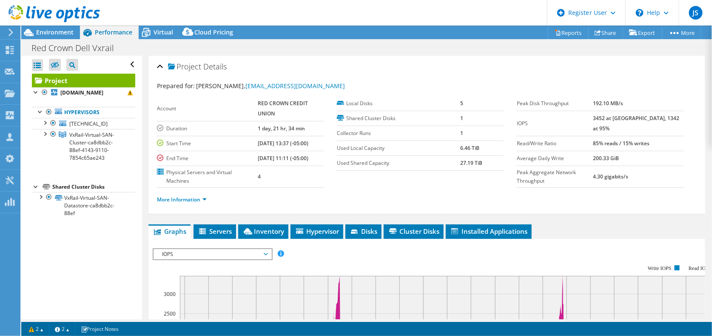 The height and width of the screenshot is (336, 712). I want to click on a: More Information, so click(182, 199).